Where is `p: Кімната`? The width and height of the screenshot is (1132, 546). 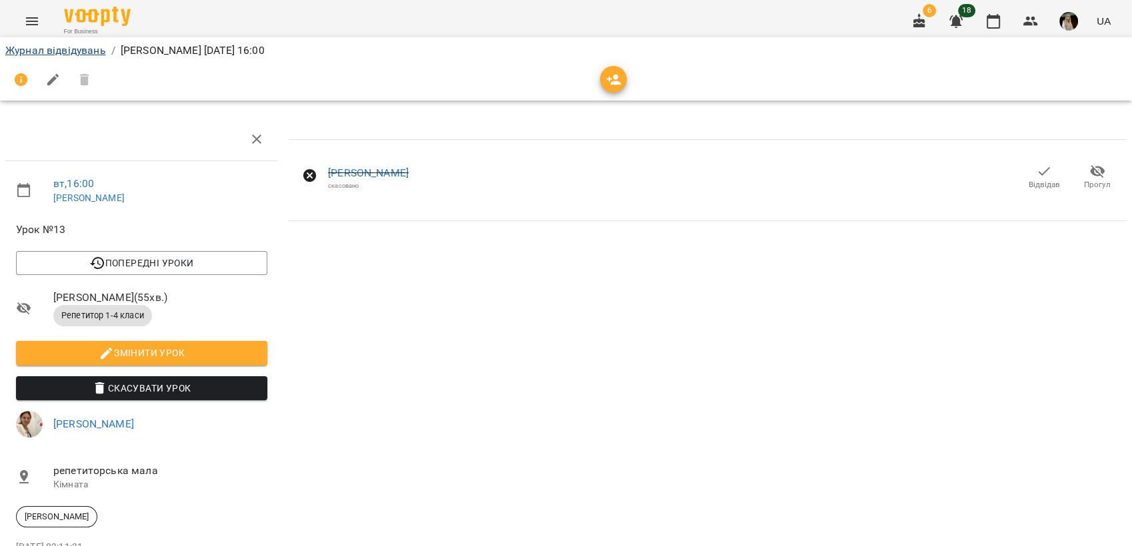
p: Кімната is located at coordinates (160, 485).